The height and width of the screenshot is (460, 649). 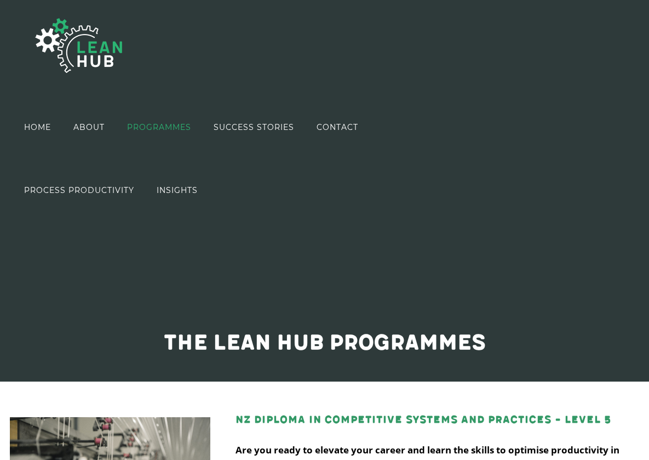 I want to click on span: CONTACT, so click(x=338, y=127).